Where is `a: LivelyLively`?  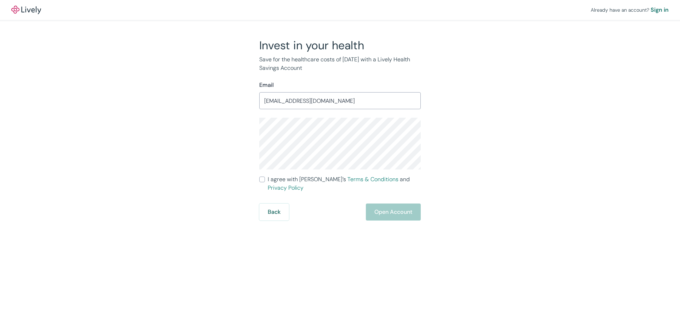 a: LivelyLively is located at coordinates (26, 10).